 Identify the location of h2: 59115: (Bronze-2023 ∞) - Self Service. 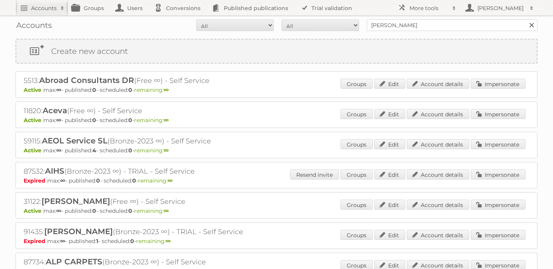
(159, 141).